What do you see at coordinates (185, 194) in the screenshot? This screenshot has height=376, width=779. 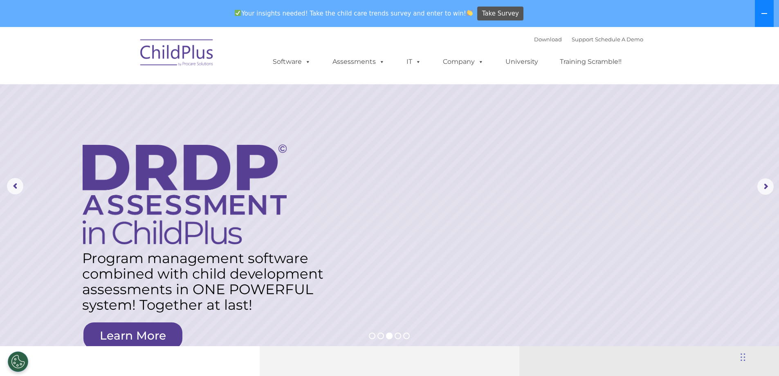 I see `img: DRDP Assessment in ChildPlus` at bounding box center [185, 194].